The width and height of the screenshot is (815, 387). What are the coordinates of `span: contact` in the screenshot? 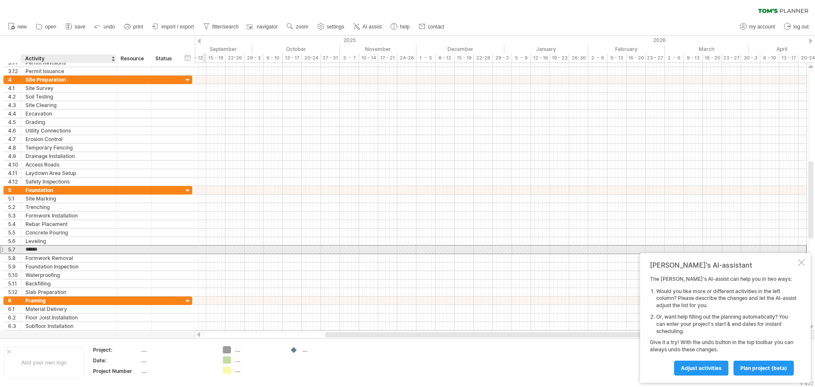 It's located at (436, 27).